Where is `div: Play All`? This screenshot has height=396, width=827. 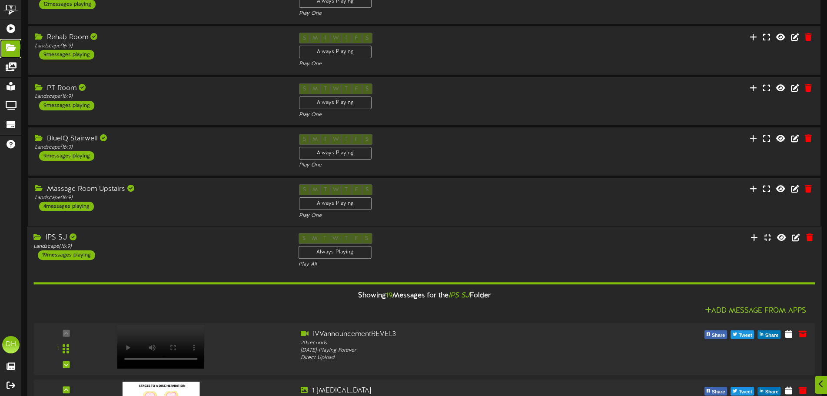 div: Play All is located at coordinates (424, 265).